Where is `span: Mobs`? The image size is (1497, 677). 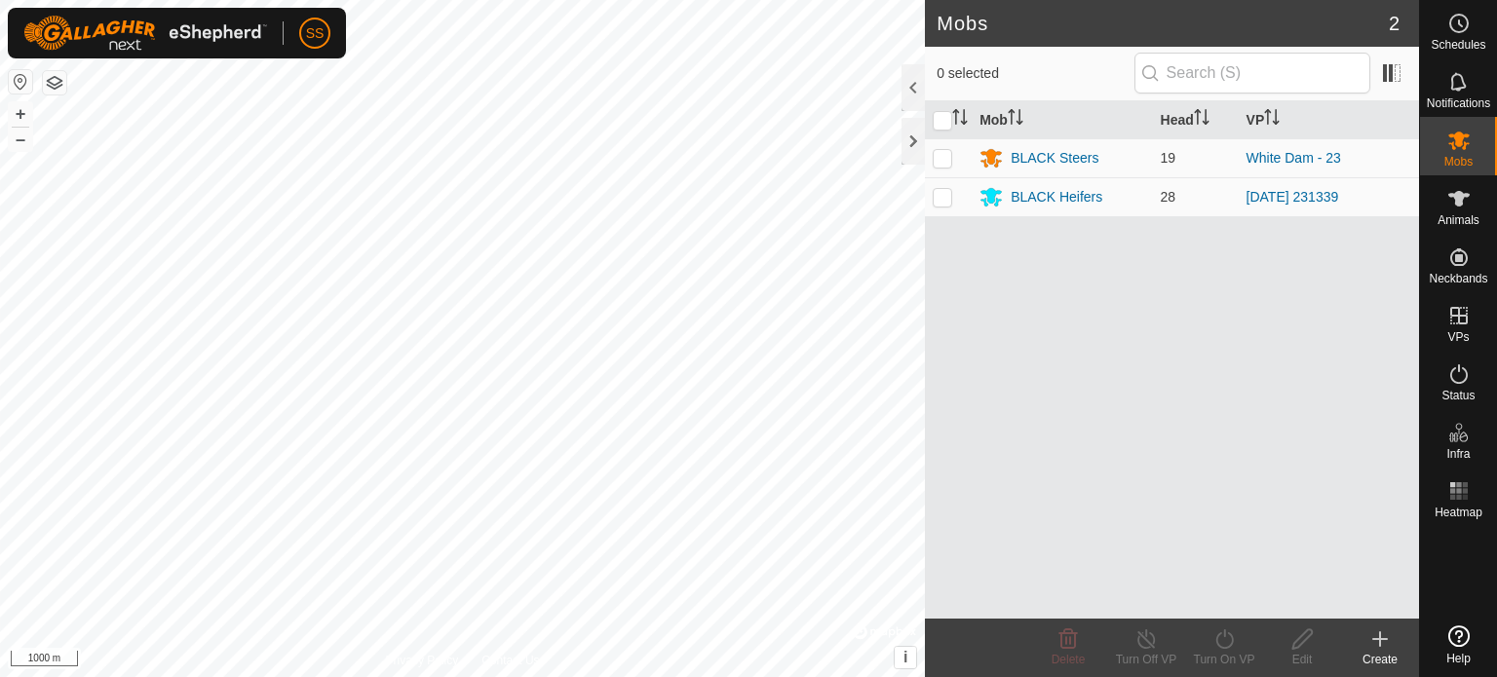
span: Mobs is located at coordinates (1458, 162).